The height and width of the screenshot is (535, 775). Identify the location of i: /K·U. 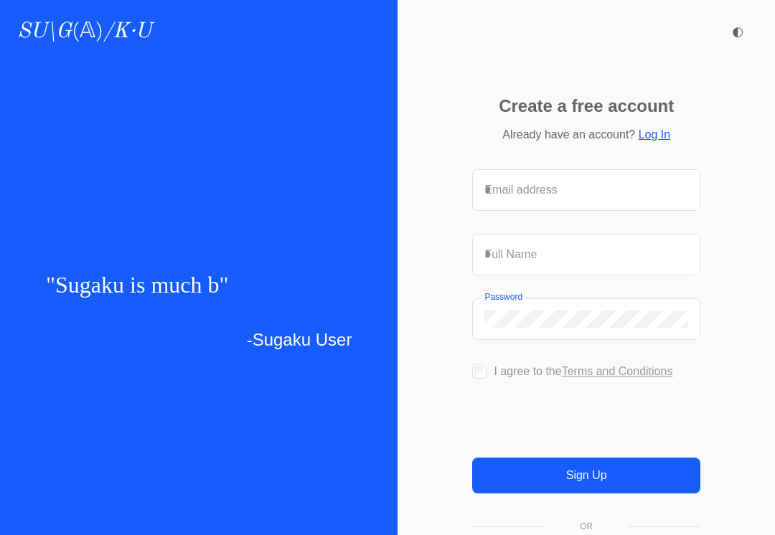
(127, 32).